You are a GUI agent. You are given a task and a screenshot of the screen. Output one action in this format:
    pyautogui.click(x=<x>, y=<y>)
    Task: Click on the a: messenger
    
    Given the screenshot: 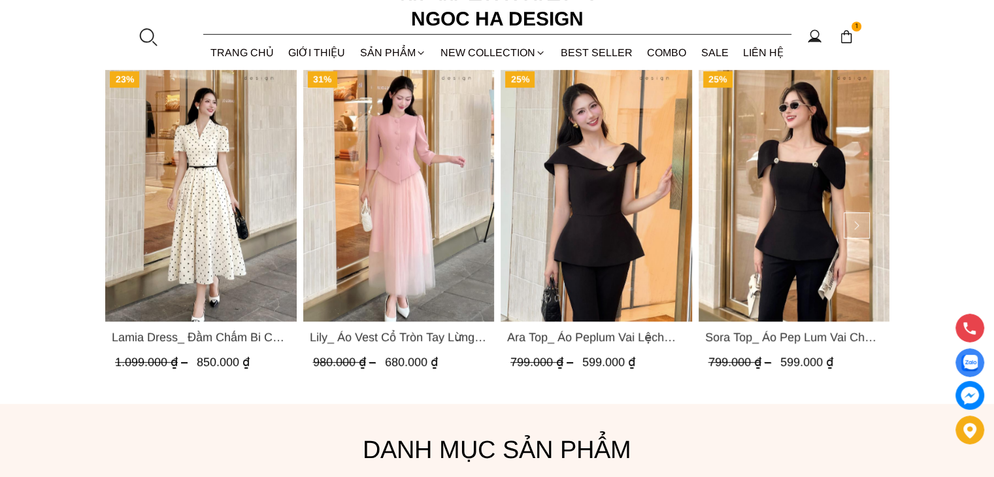 What is the action you would take?
    pyautogui.click(x=970, y=395)
    